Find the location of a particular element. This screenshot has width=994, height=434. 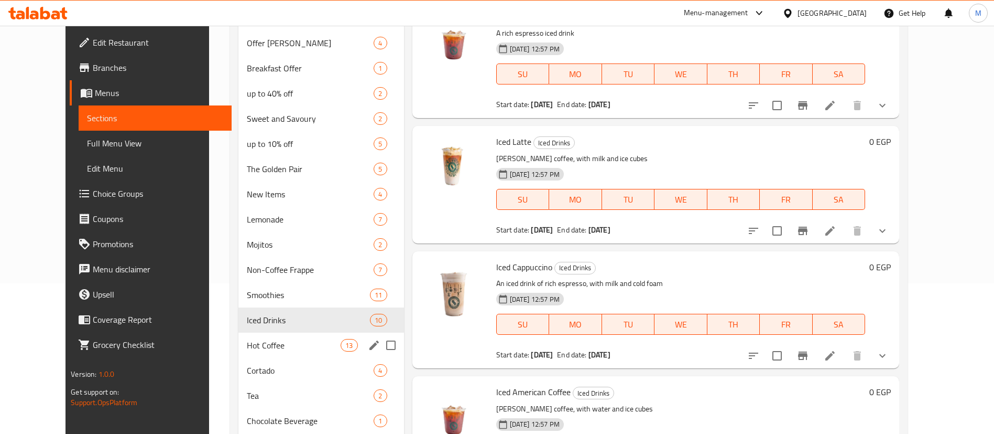

span: Edit Menu is located at coordinates (155, 168).